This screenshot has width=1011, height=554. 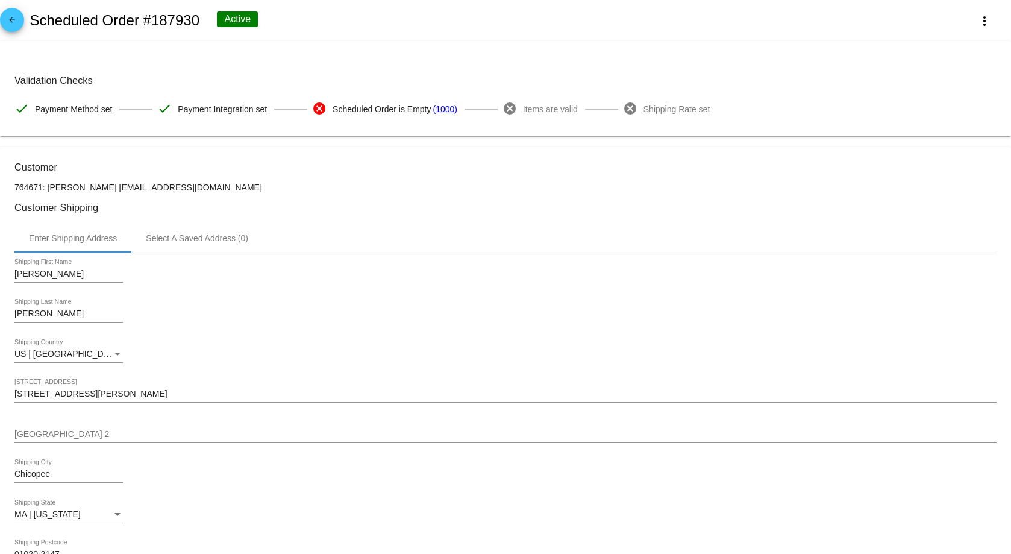 What do you see at coordinates (73, 109) in the screenshot?
I see `span: Payment Method set` at bounding box center [73, 109].